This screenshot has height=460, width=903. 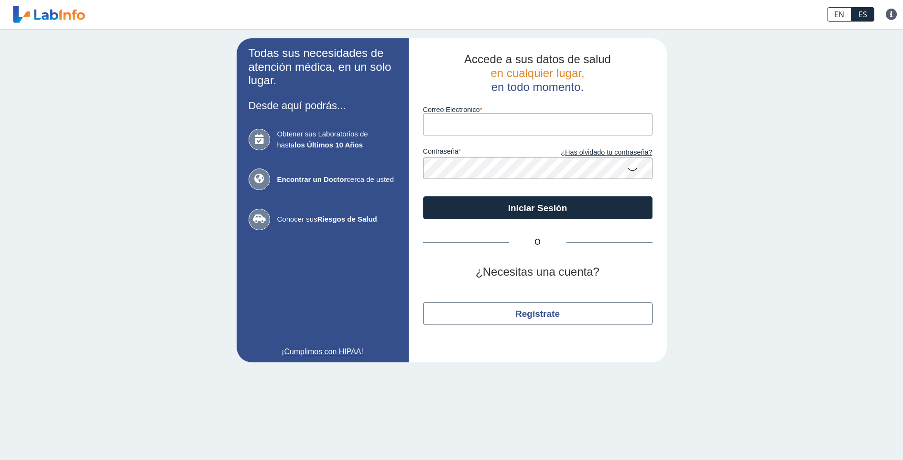 I want to click on button: Regístrate, so click(x=538, y=313).